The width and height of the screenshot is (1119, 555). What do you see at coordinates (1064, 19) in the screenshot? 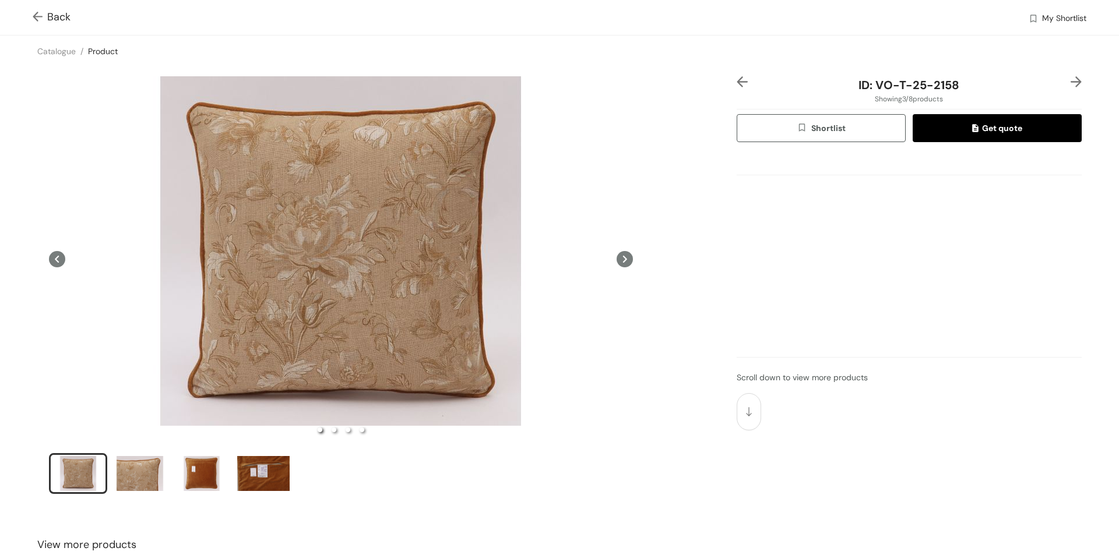
I see `span: My Shortlist` at bounding box center [1064, 19].